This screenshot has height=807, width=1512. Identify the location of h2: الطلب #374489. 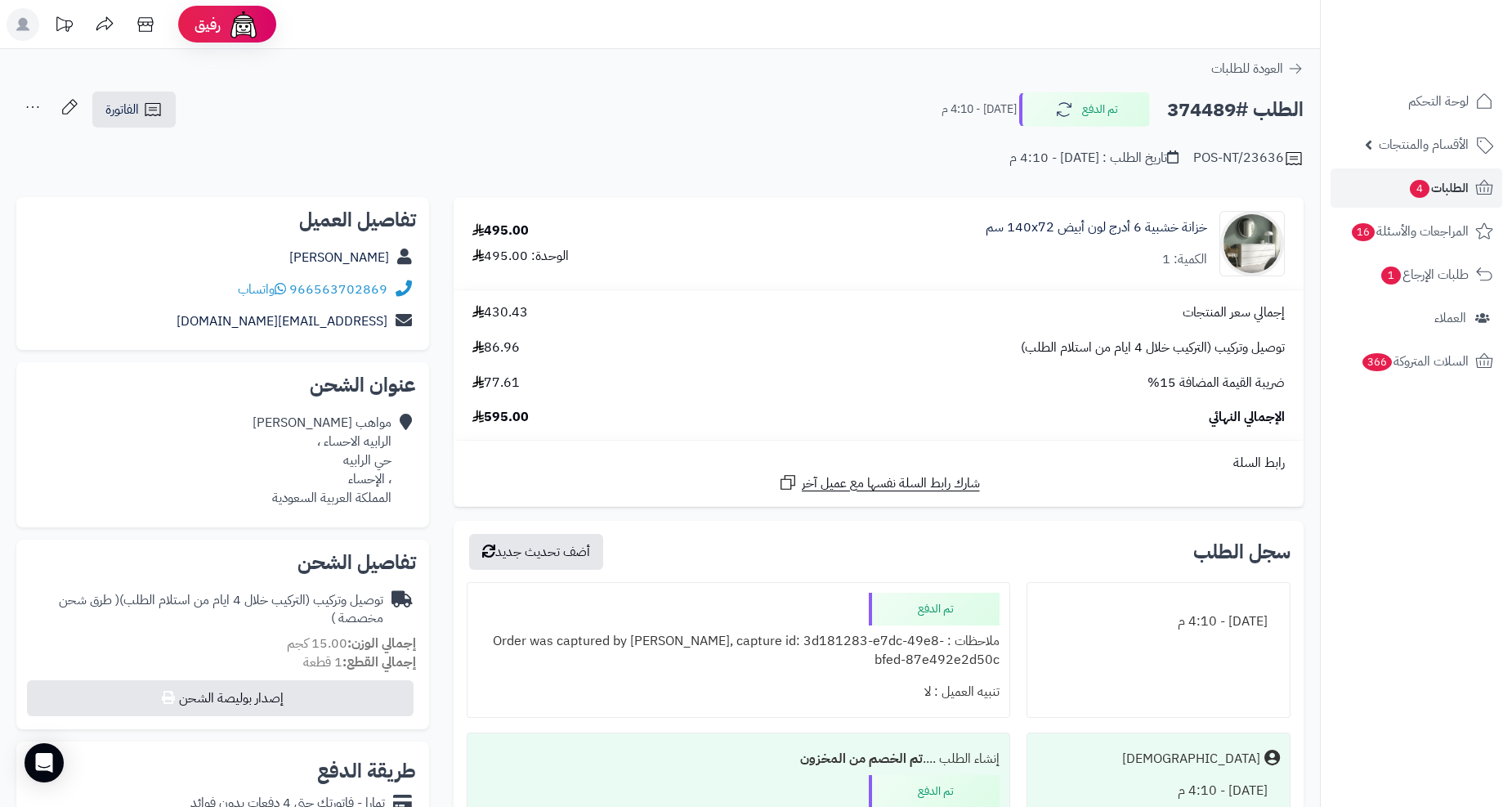
(1235, 110).